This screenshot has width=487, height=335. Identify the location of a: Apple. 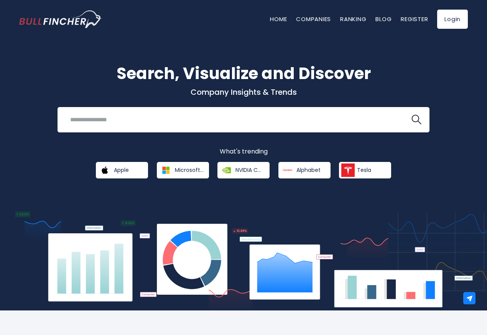
(122, 170).